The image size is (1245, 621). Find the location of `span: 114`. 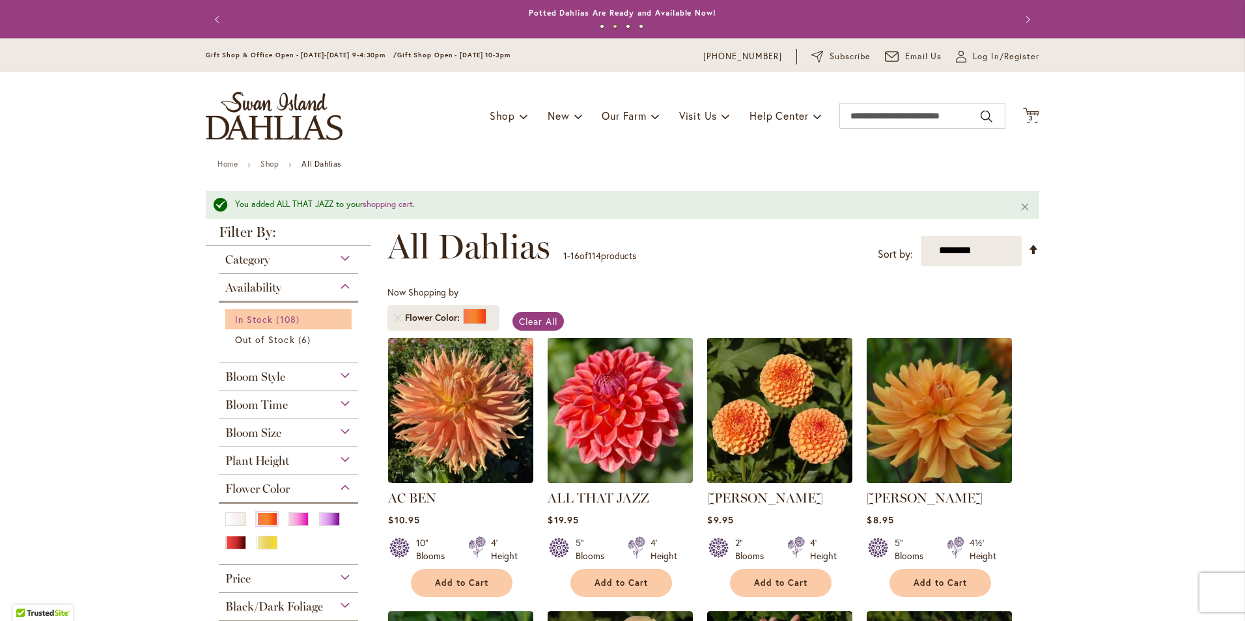

span: 114 is located at coordinates (595, 255).